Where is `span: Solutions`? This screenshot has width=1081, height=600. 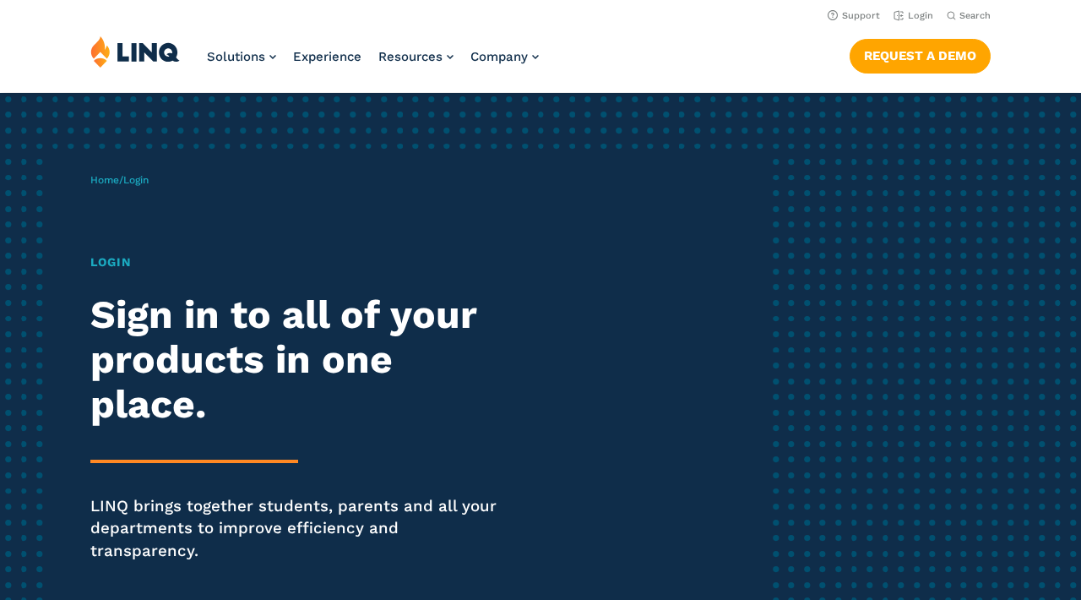 span: Solutions is located at coordinates (236, 57).